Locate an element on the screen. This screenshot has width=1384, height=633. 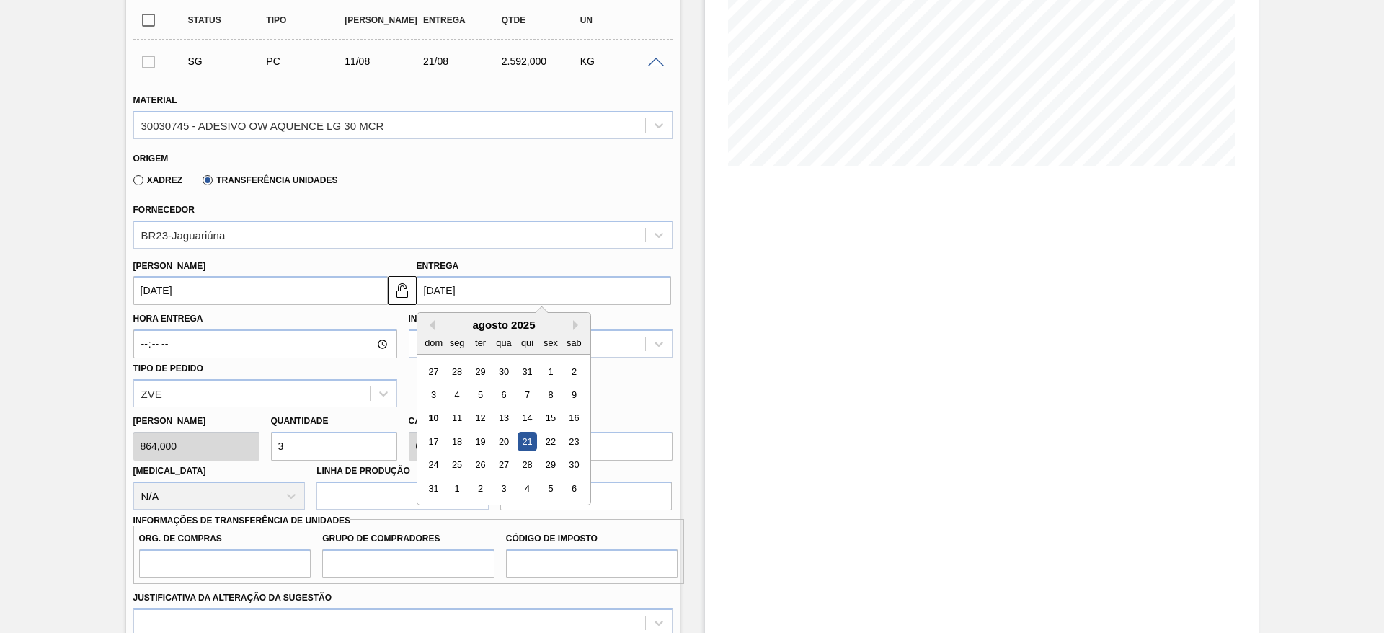
div: Choose sexta-feira, 1 de agosto de 2025 is located at coordinates (550, 371).